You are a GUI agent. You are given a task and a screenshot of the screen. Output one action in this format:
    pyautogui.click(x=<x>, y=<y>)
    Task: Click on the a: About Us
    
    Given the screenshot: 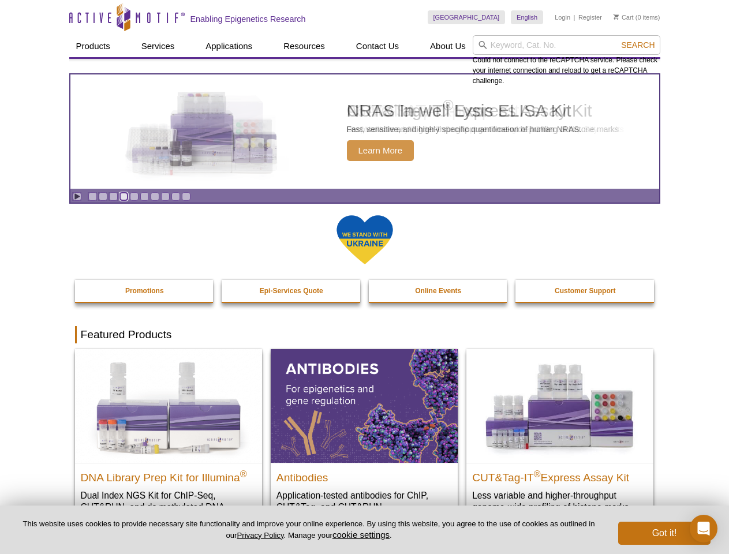 What is the action you would take?
    pyautogui.click(x=448, y=46)
    